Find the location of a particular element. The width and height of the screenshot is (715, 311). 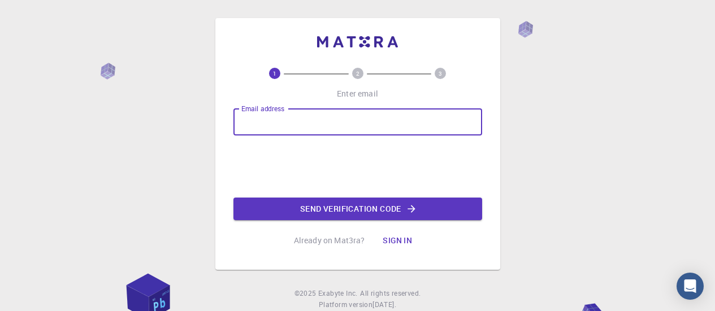

a: Exabyte Inc. is located at coordinates (338, 294).